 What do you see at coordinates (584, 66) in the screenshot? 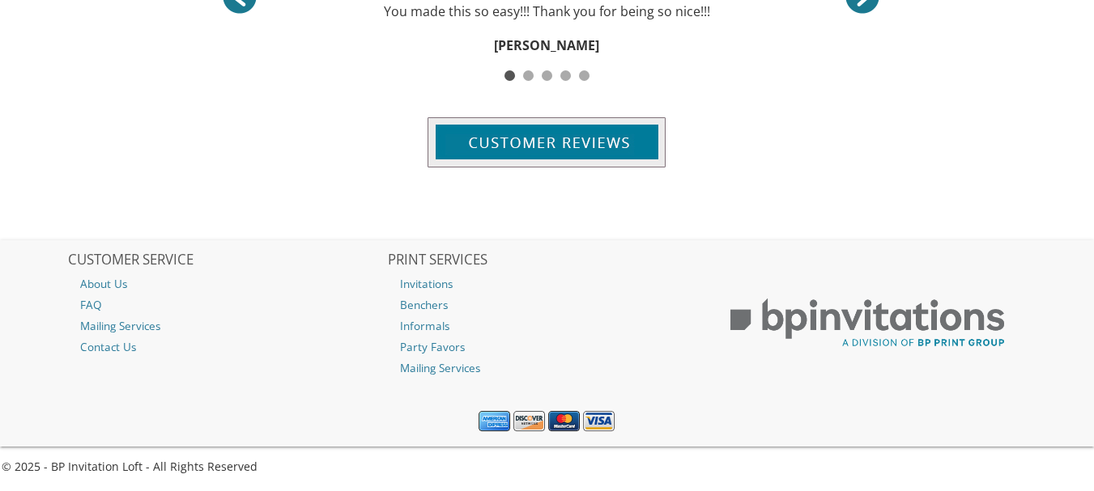
I see `a: 5` at bounding box center [584, 66].